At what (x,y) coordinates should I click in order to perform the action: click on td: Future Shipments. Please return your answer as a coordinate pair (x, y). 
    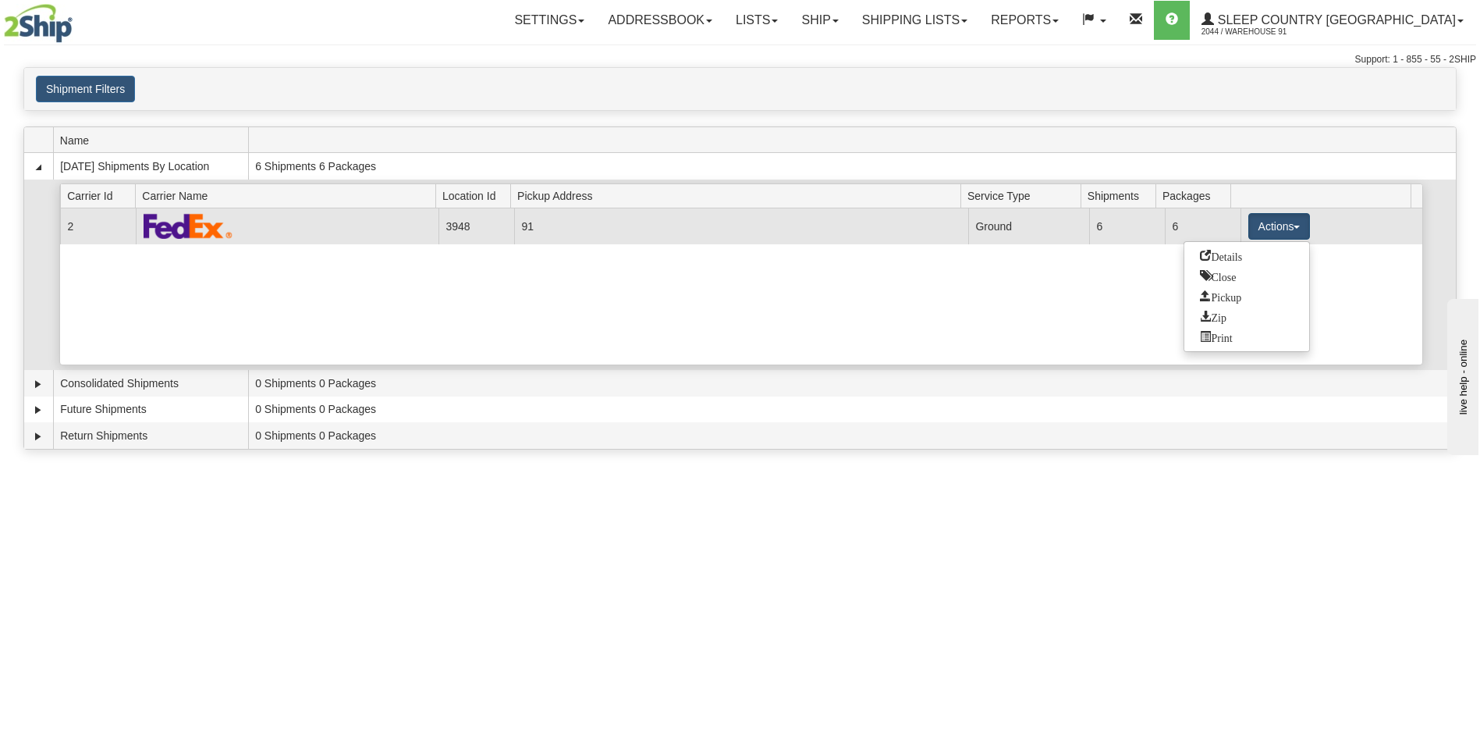
    Looking at the image, I should click on (151, 410).